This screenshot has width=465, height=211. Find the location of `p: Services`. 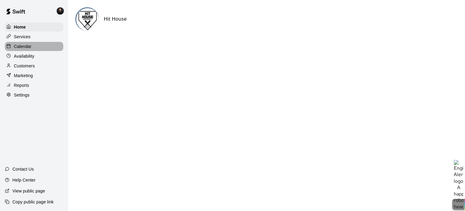

p: Services is located at coordinates (22, 37).